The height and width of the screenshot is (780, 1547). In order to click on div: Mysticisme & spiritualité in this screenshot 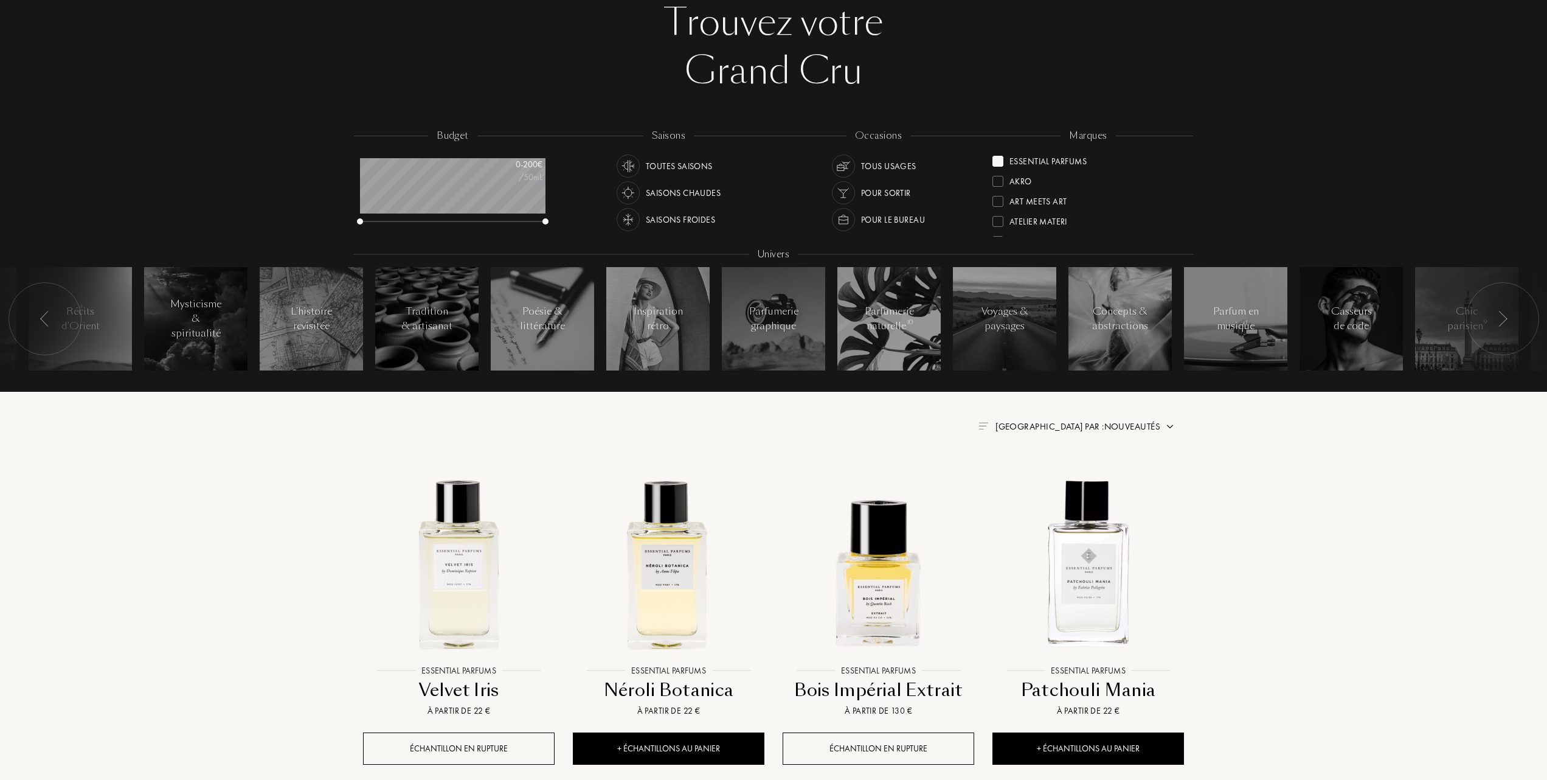, I will do `click(196, 319)`.